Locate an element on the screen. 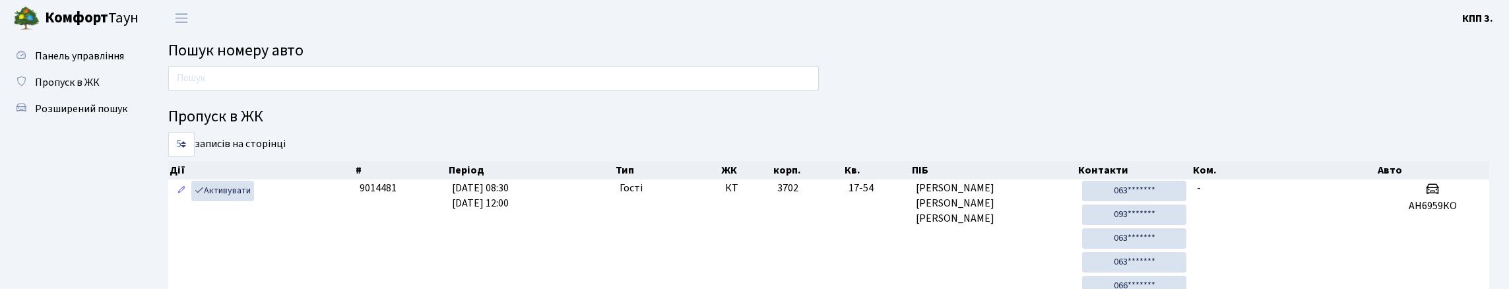 The width and height of the screenshot is (1509, 289). a: Редагувати is located at coordinates (181, 191).